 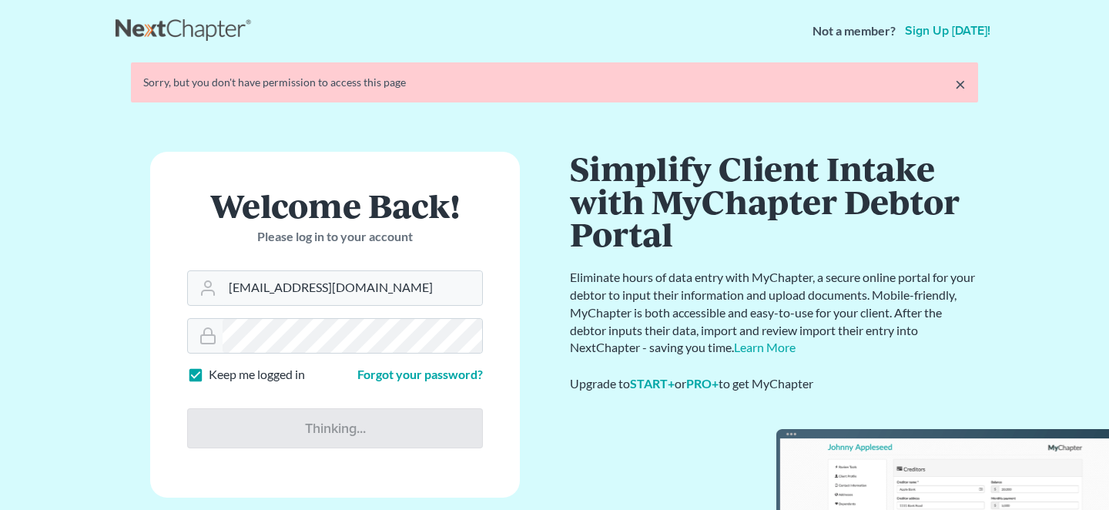 I want to click on p: Eliminate hours of data entry with MyChapter, a secure online portal for your debtor to input the..., so click(x=774, y=313).